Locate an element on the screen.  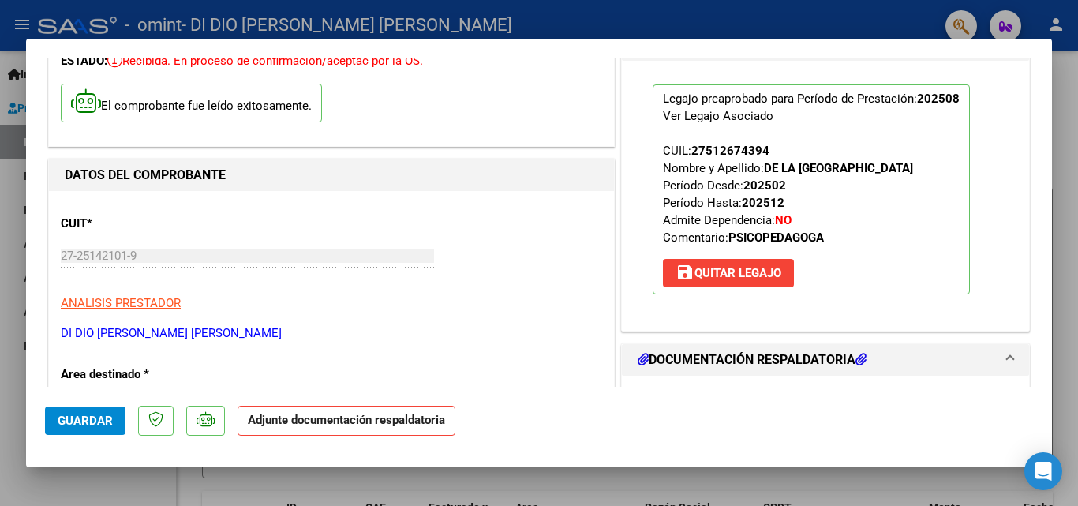
h1: DOCUMENTACIÓN RESPALDATORIA is located at coordinates (752, 360).